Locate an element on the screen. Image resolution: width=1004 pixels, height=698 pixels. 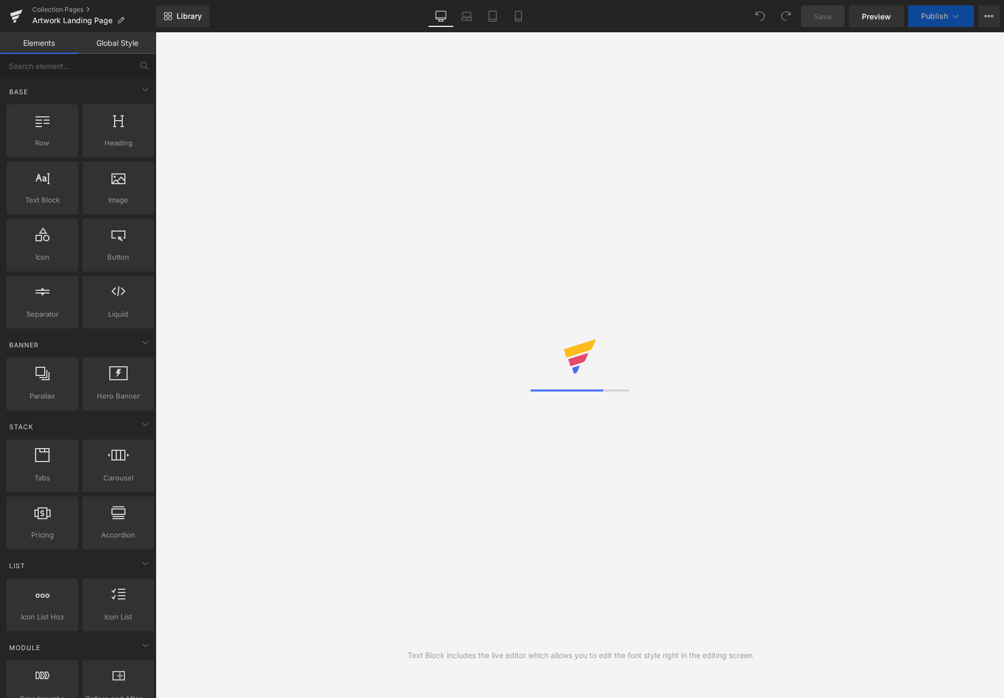
span: Separator is located at coordinates (42, 314).